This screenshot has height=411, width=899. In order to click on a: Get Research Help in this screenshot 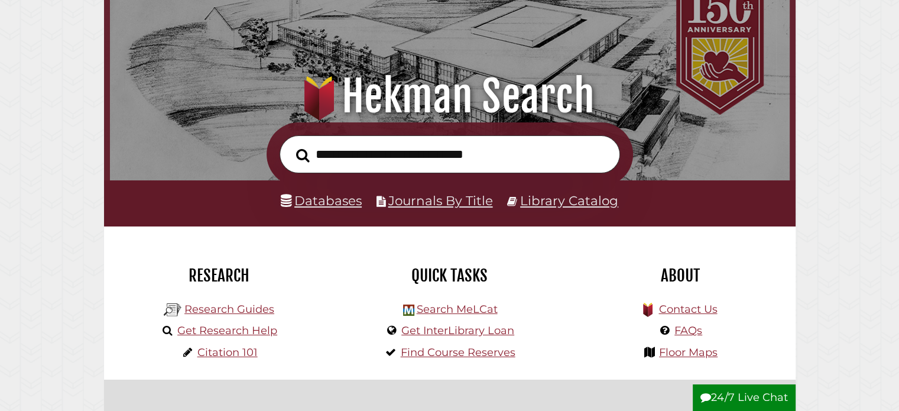, I will do `click(227, 330)`.